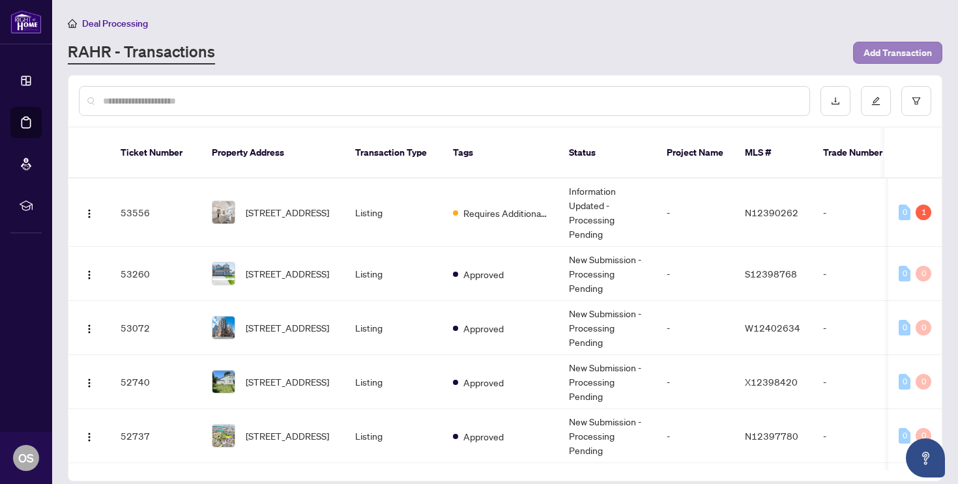  I want to click on button: edit, so click(876, 101).